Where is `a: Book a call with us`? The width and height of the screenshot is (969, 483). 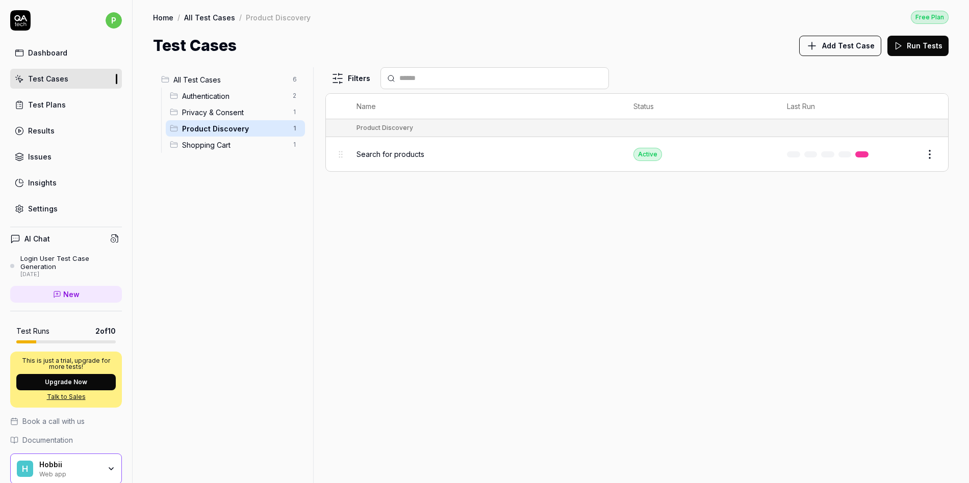 a: Book a call with us is located at coordinates (66, 421).